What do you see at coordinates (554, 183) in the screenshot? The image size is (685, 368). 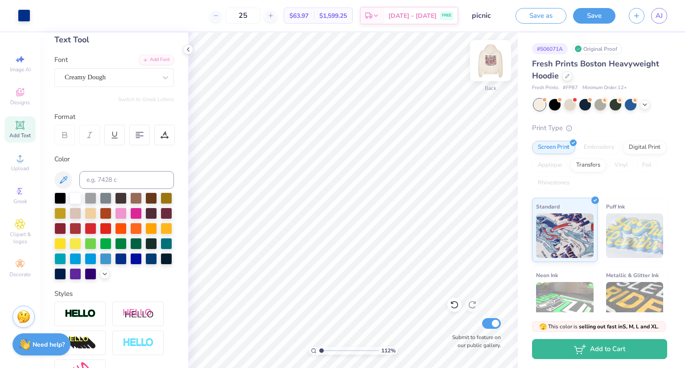 I see `div: Rhinestones` at bounding box center [554, 183].